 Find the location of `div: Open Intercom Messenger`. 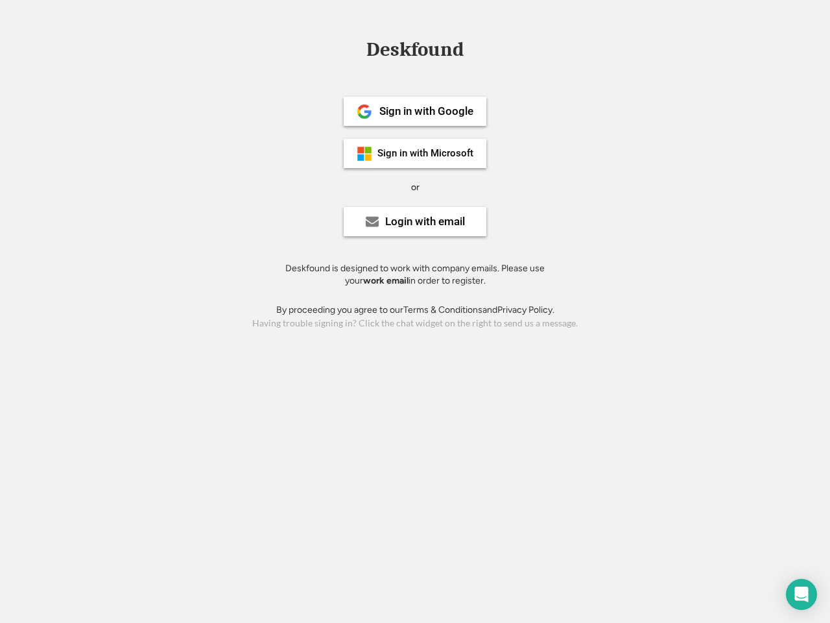

div: Open Intercom Messenger is located at coordinates (802, 594).